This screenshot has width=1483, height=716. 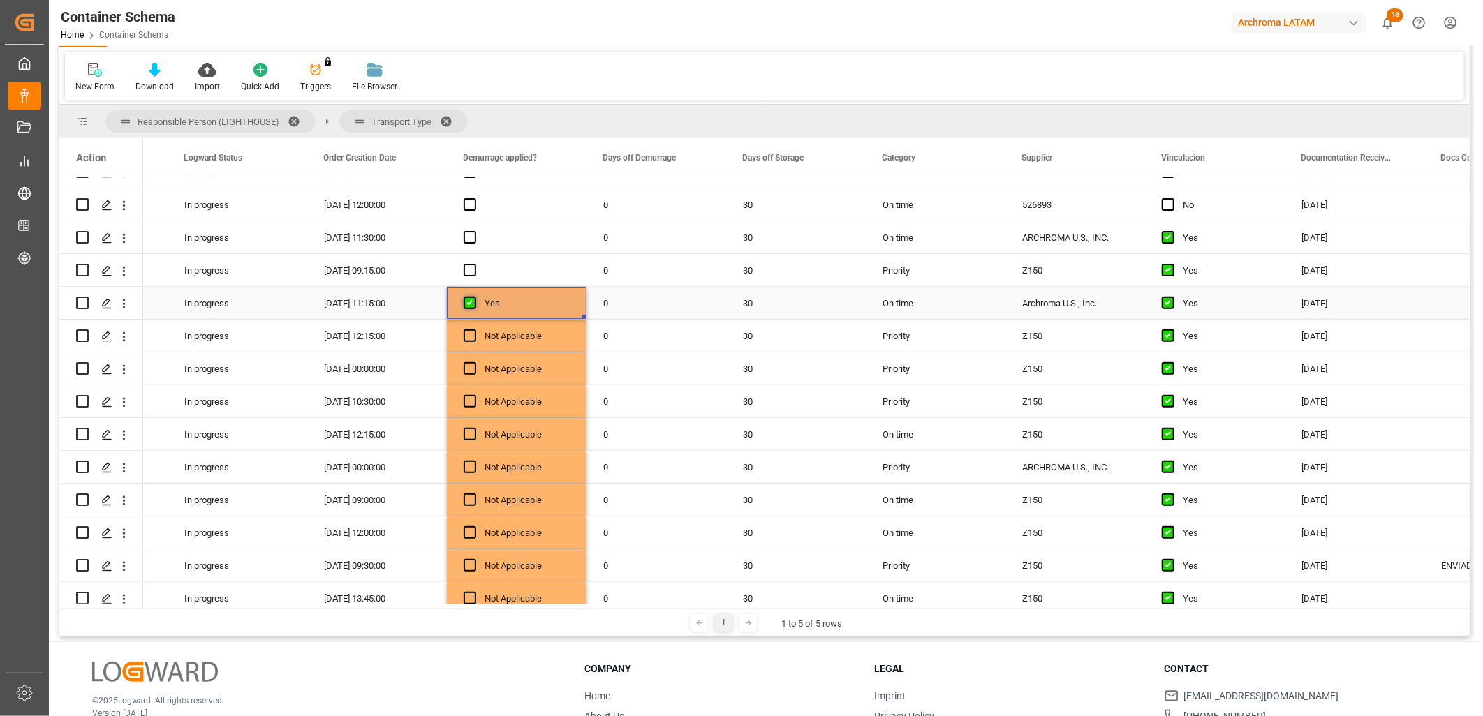 What do you see at coordinates (1075, 205) in the screenshot?
I see `div: 526893` at bounding box center [1075, 205].